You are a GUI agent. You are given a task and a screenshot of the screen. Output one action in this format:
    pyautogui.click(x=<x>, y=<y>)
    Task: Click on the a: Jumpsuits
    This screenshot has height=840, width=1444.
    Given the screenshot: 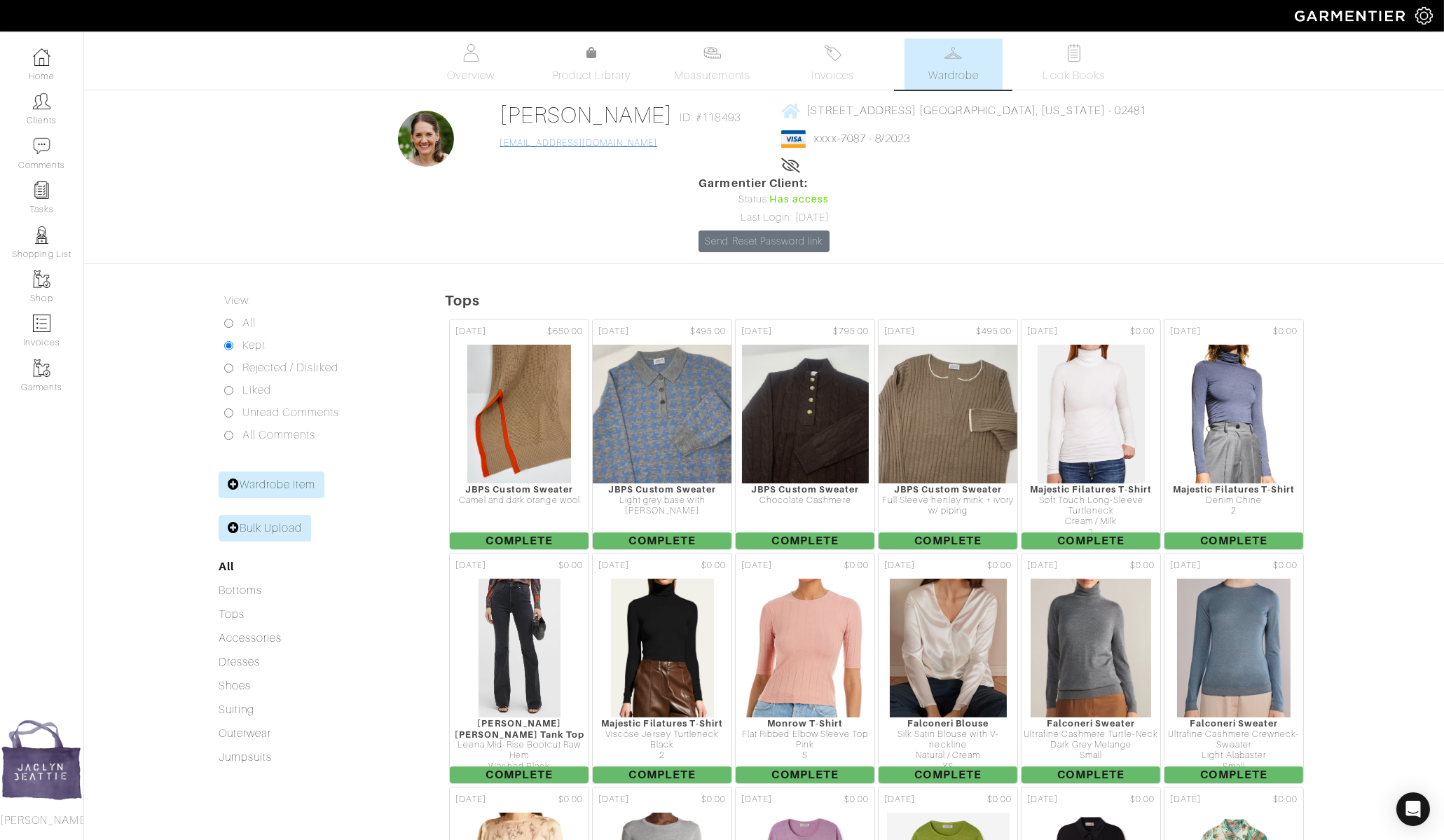 What is the action you would take?
    pyautogui.click(x=246, y=757)
    